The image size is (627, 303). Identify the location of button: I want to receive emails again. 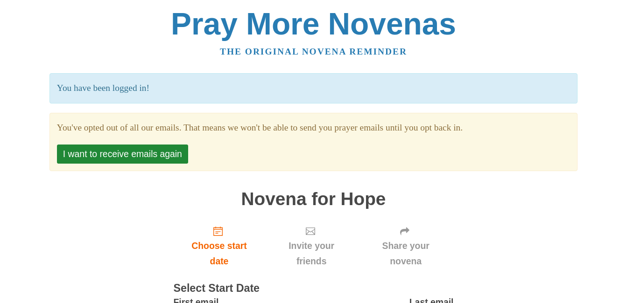
(122, 154).